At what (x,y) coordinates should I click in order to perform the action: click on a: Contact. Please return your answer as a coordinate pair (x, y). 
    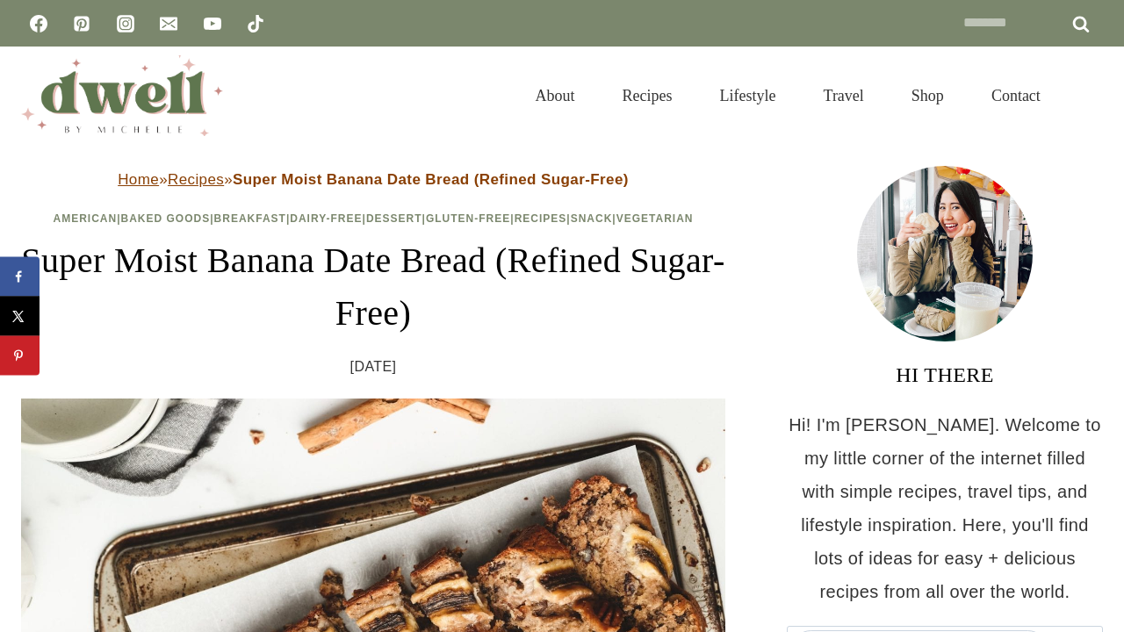
    Looking at the image, I should click on (1016, 96).